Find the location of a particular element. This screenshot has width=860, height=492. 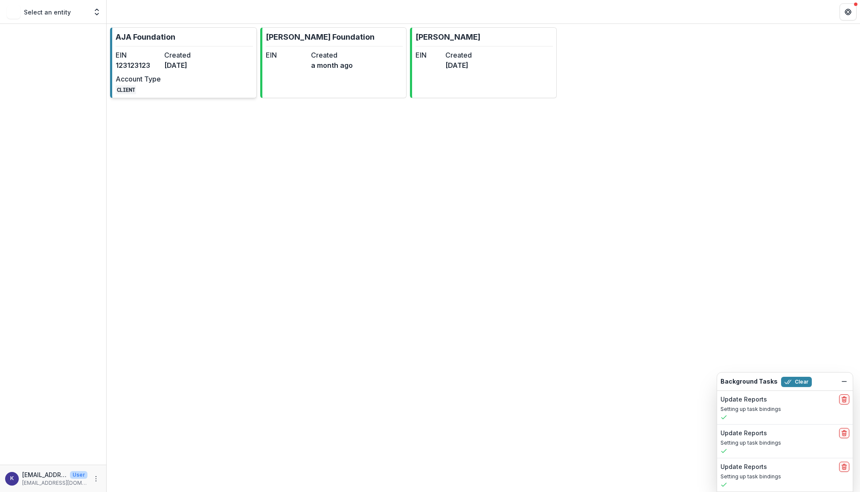

button: Dismiss is located at coordinates (844, 381).